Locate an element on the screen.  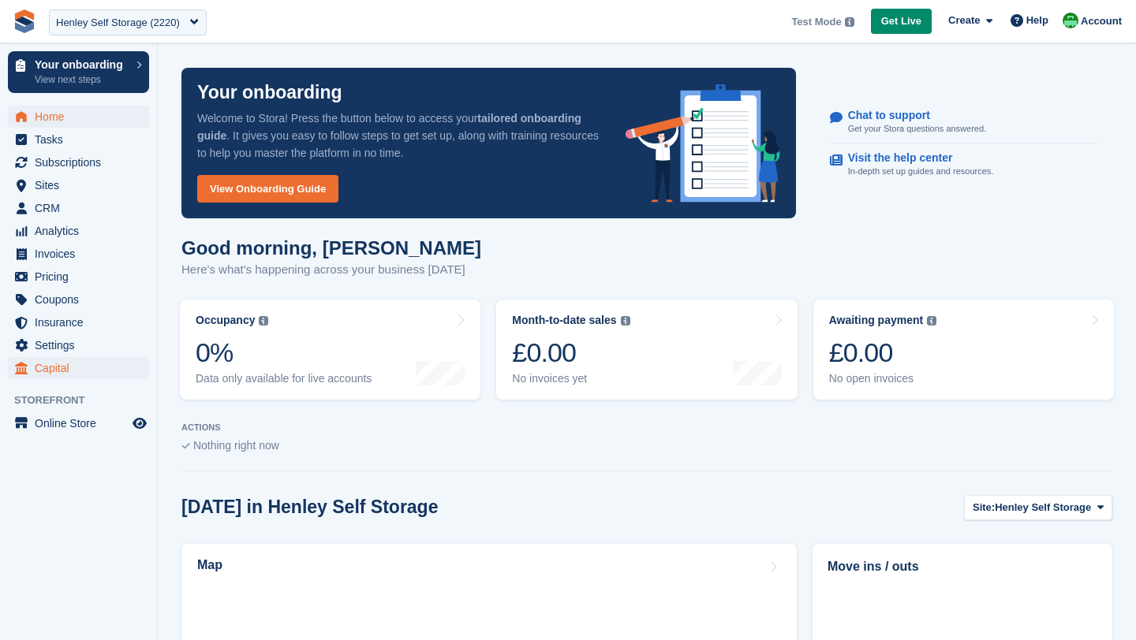
div: 0% is located at coordinates (283, 353).